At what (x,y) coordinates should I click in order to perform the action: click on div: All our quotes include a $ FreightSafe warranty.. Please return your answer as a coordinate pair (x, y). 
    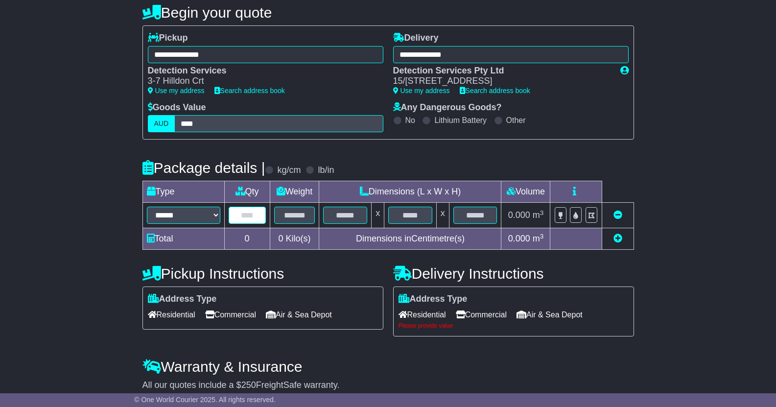
    Looking at the image, I should click on (388, 385).